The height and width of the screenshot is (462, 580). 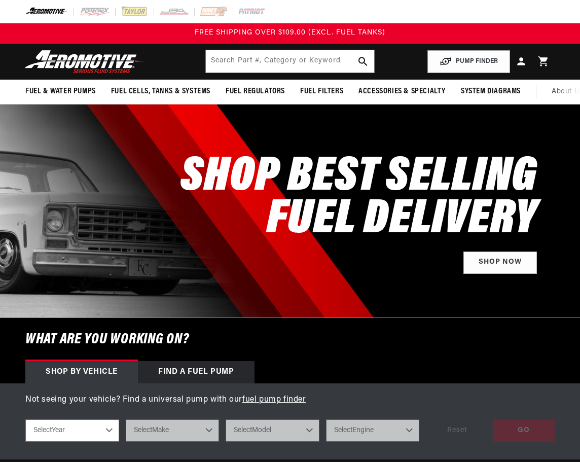 I want to click on summary: Fuel & Water Pumps, so click(x=60, y=91).